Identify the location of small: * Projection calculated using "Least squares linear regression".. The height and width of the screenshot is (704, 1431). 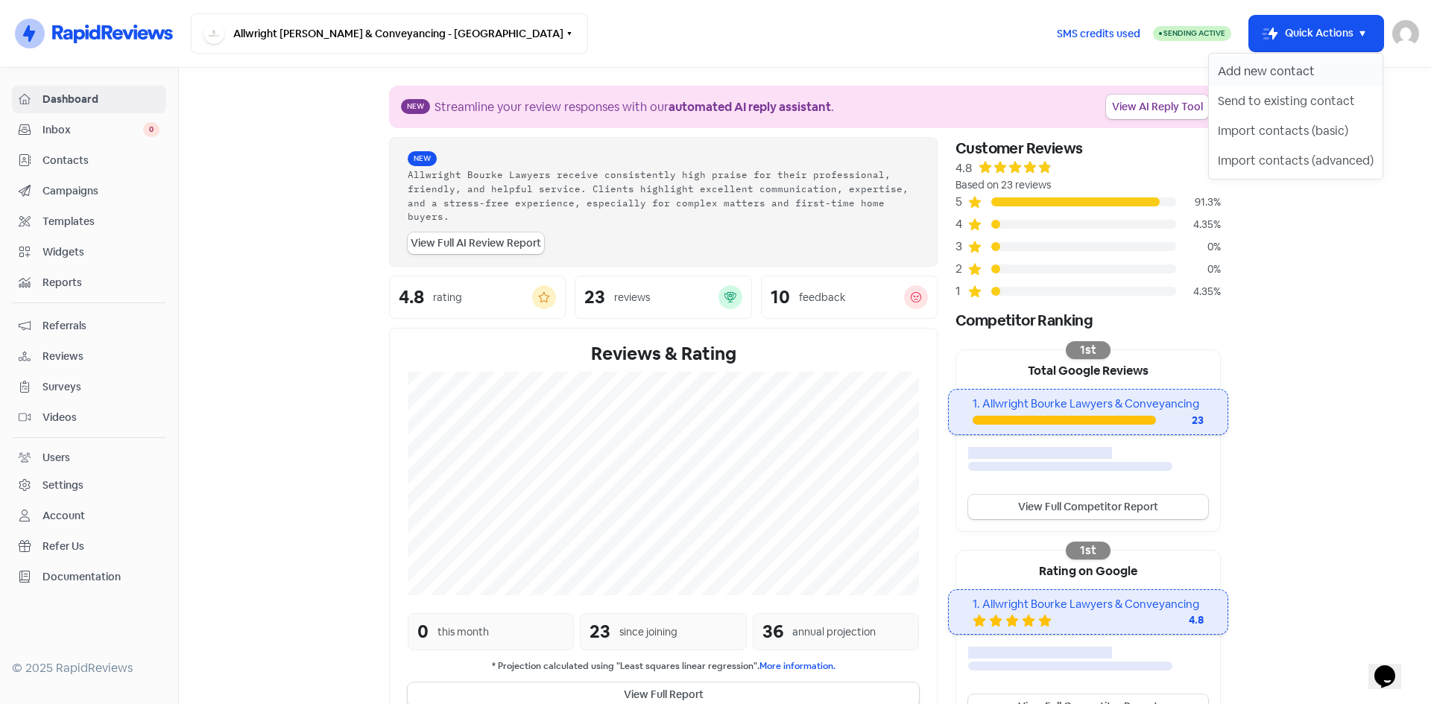
(663, 666).